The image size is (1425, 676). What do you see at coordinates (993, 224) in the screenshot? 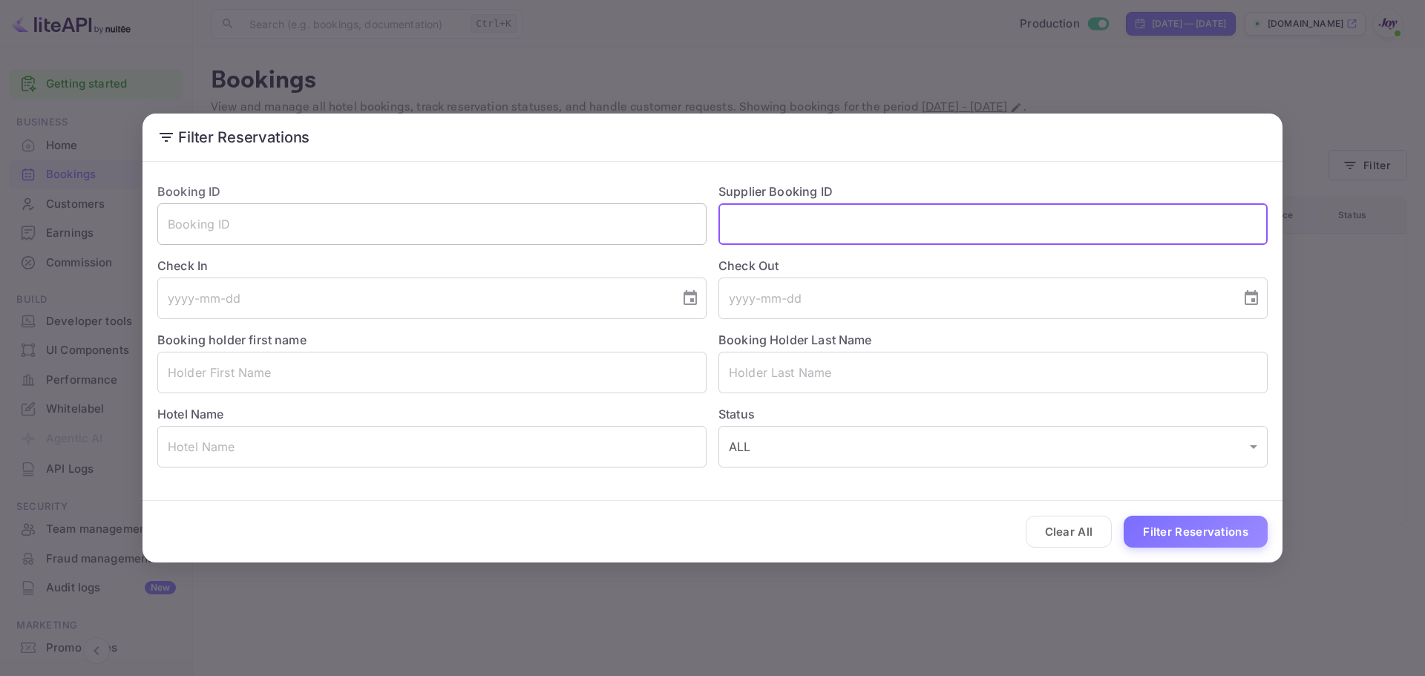
I see `input: Supplier Booking ID` at bounding box center [993, 224].